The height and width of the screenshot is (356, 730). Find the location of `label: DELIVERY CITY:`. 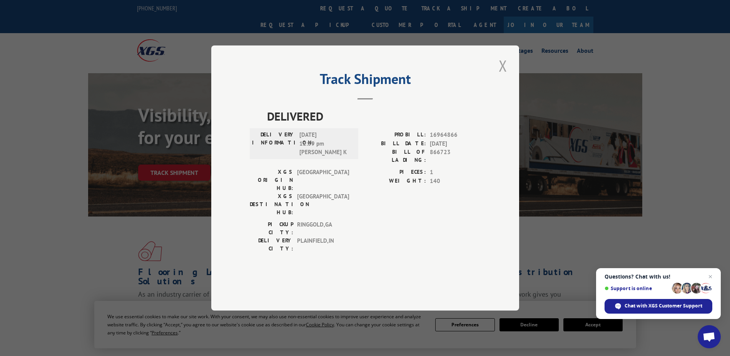

label: DELIVERY CITY: is located at coordinates (271, 244).